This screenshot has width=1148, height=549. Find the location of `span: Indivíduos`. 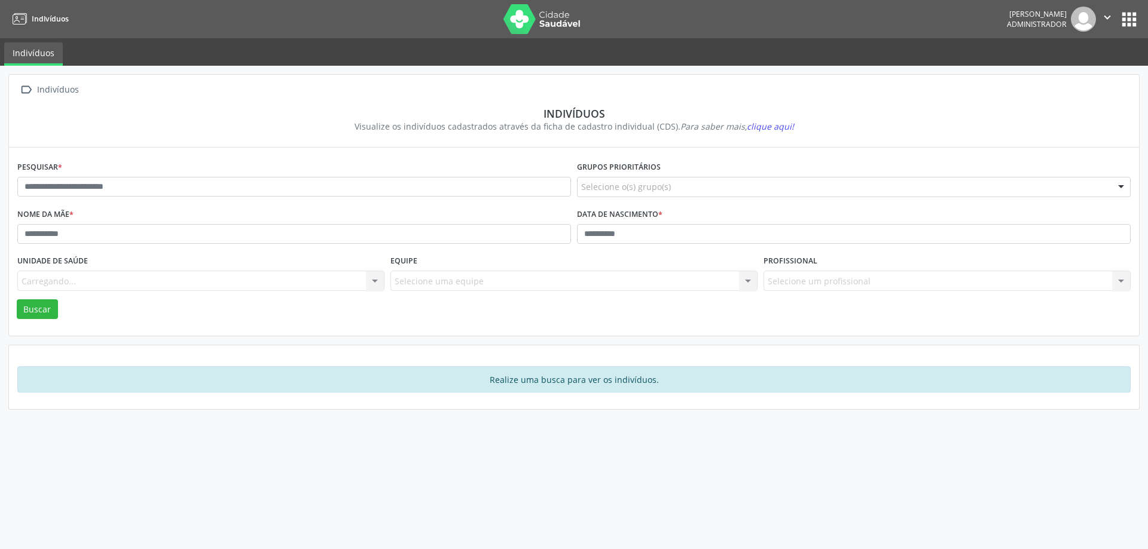

span: Indivíduos is located at coordinates (50, 19).